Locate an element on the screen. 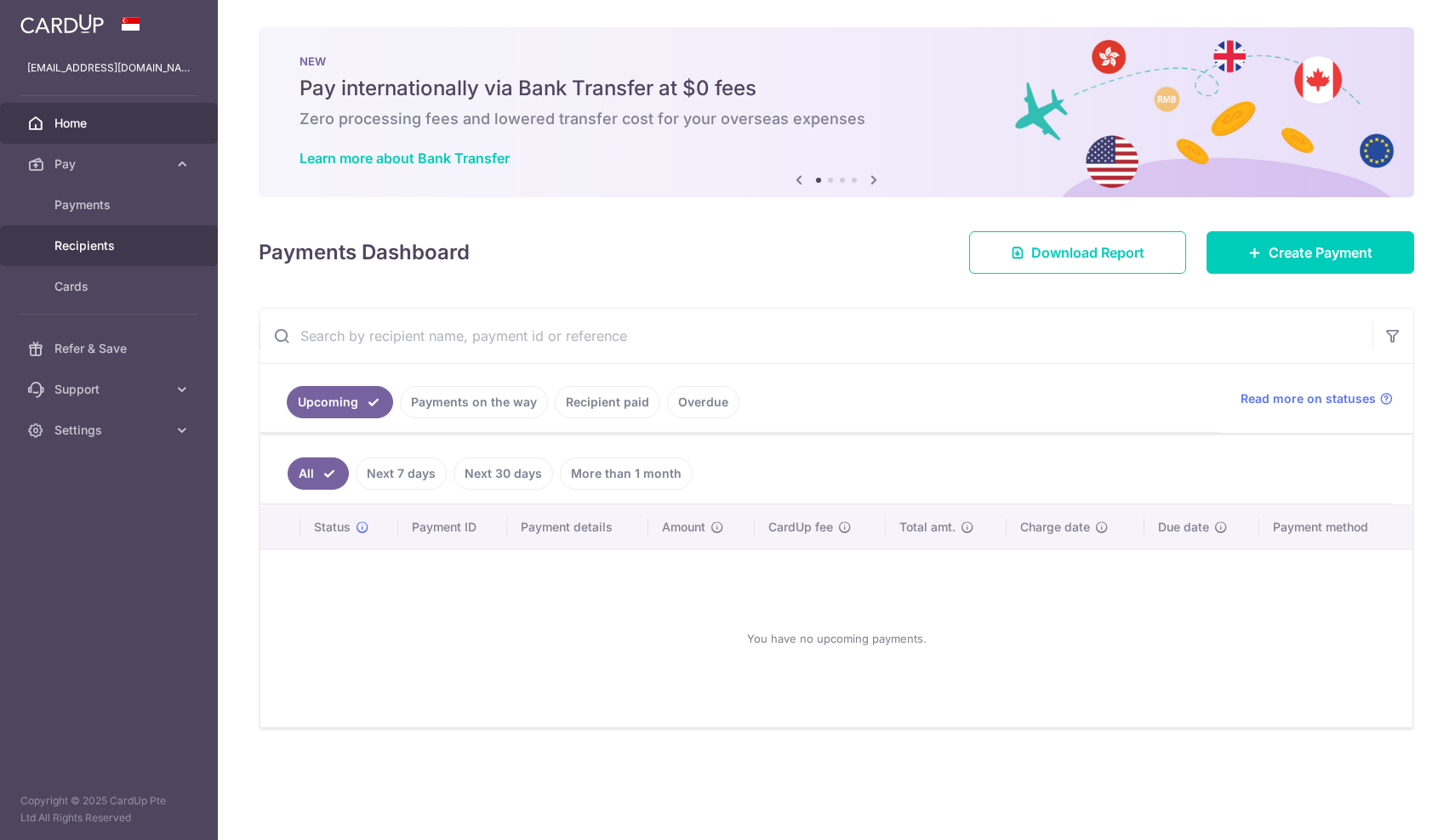  span: Pay is located at coordinates (111, 165).